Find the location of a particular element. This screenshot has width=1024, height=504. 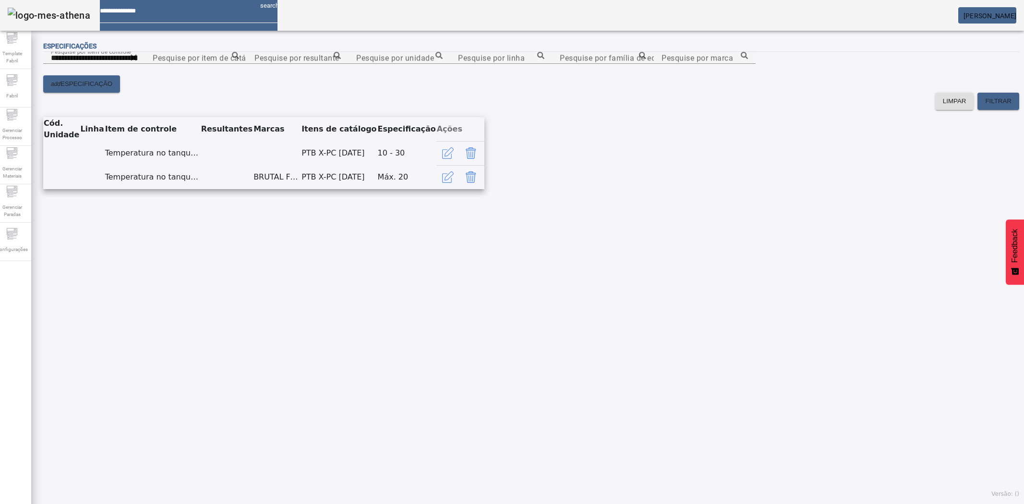

span: Fabril is located at coordinates (12, 96).